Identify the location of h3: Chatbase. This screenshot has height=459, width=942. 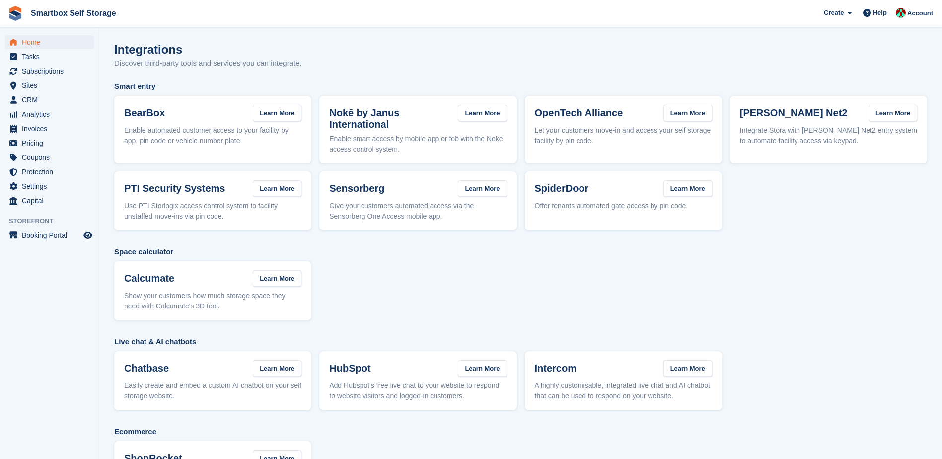
(147, 368).